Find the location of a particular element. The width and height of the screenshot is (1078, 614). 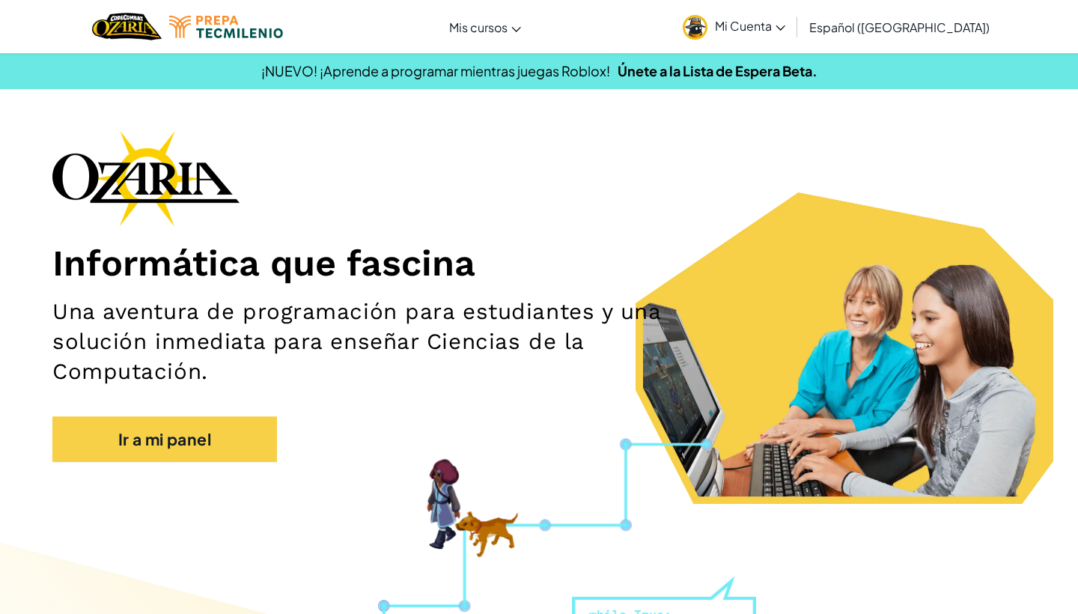

a: Únete a la Lista de Espera Beta. is located at coordinates (717, 70).